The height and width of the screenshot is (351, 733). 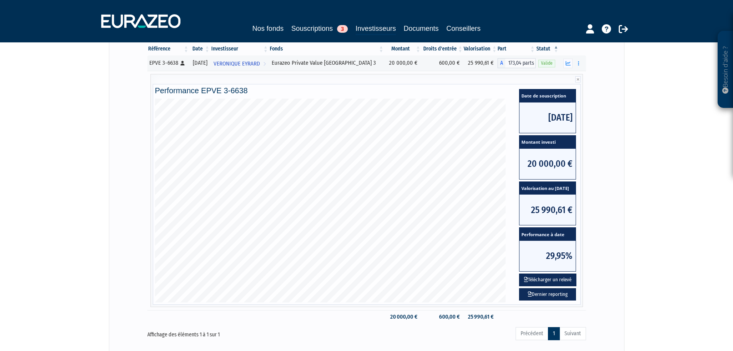 What do you see at coordinates (240, 63) in the screenshot?
I see `a: VERONIQUE EYRARD` at bounding box center [240, 63].